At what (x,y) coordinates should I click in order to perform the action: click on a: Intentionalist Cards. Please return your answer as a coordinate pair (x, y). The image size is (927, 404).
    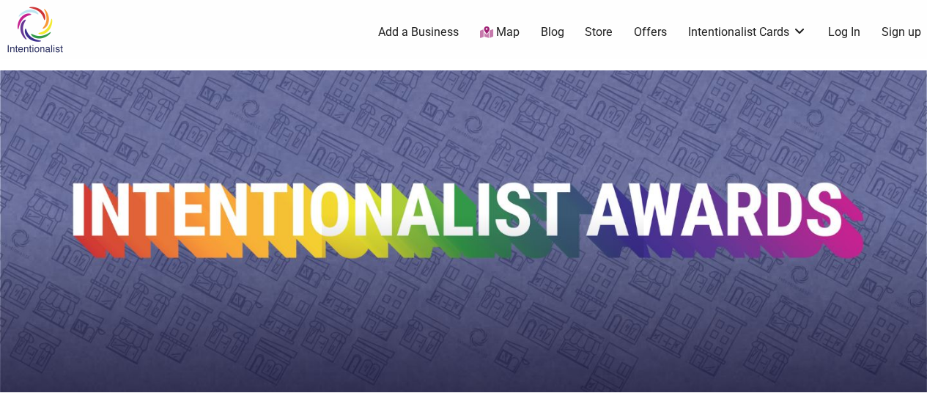
    Looking at the image, I should click on (747, 32).